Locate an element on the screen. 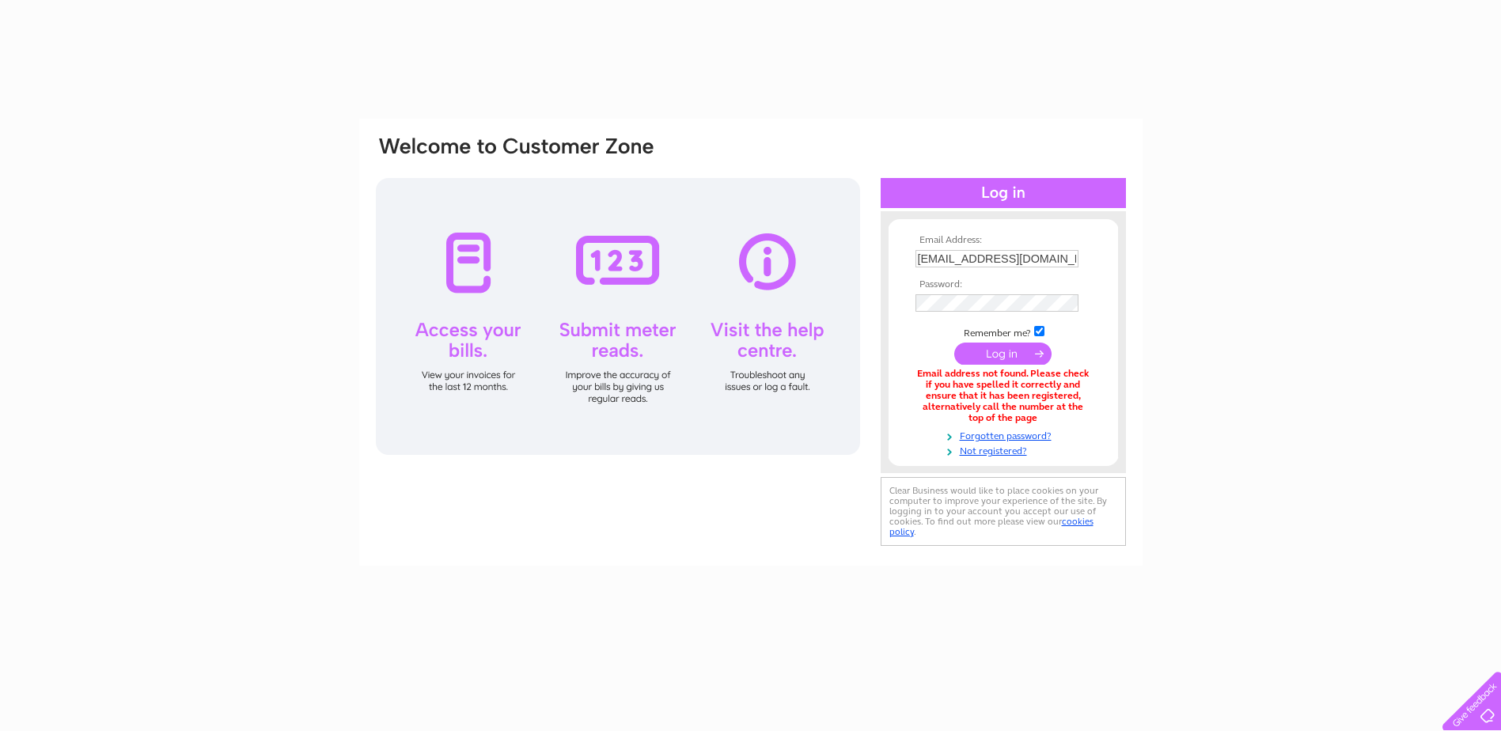 This screenshot has height=731, width=1501. a: cookies policy is located at coordinates (991, 526).